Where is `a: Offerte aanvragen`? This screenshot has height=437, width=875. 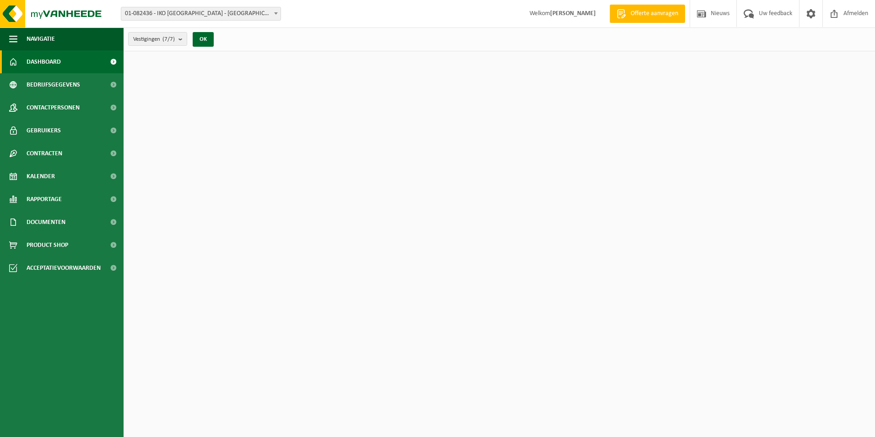
a: Offerte aanvragen is located at coordinates (647, 14).